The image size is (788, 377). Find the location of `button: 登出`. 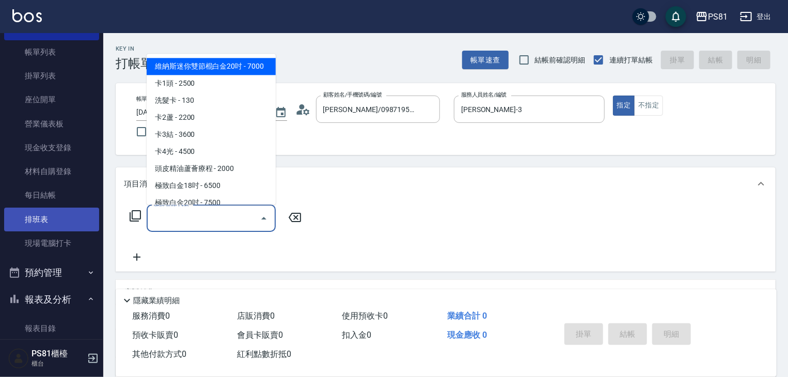

button: 登出 is located at coordinates (755, 17).